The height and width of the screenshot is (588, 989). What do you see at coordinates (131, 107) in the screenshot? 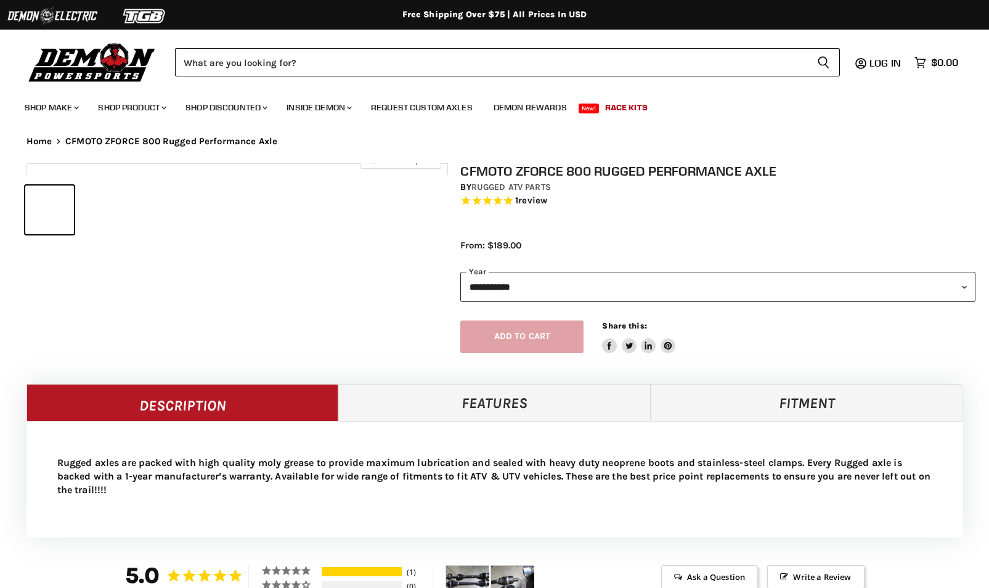
I see `a: Shop Product` at bounding box center [131, 107].